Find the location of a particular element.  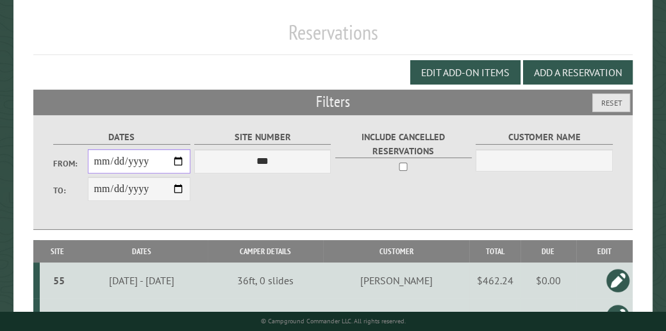

th: Due is located at coordinates (548, 251).